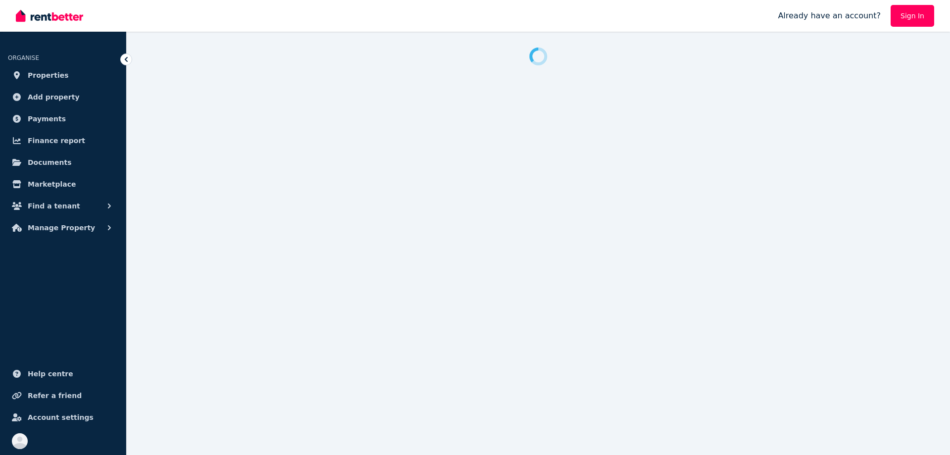  What do you see at coordinates (60, 417) in the screenshot?
I see `span: Account settings` at bounding box center [60, 417].